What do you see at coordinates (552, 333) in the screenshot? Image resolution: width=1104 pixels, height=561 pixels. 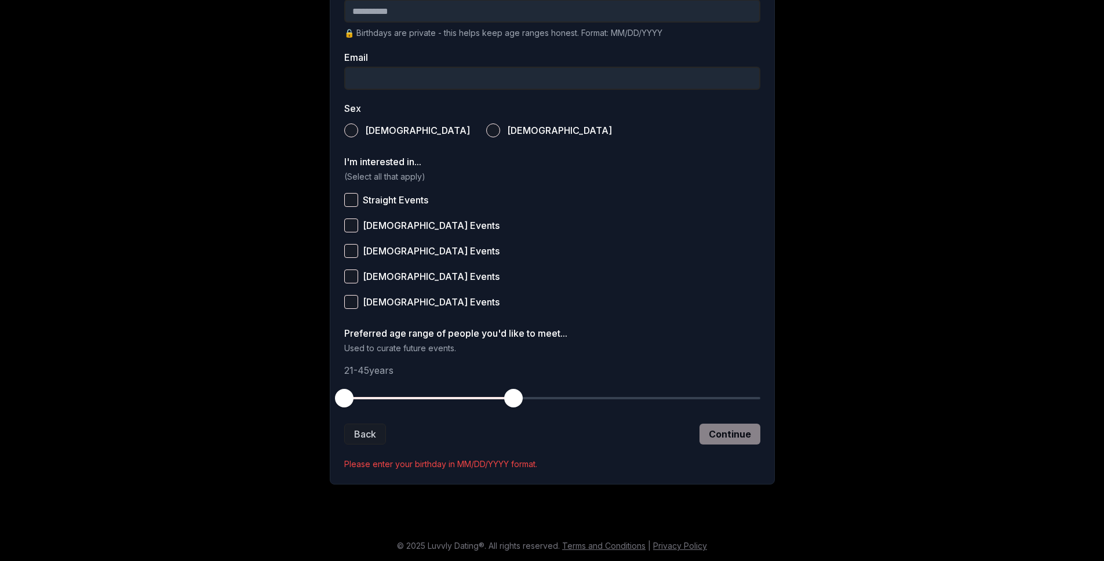 I see `label: Preferred age range of people you'd like to meet...` at bounding box center [552, 333].